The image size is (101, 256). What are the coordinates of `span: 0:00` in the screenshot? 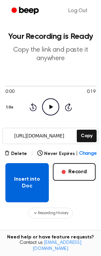 It's located at (10, 92).